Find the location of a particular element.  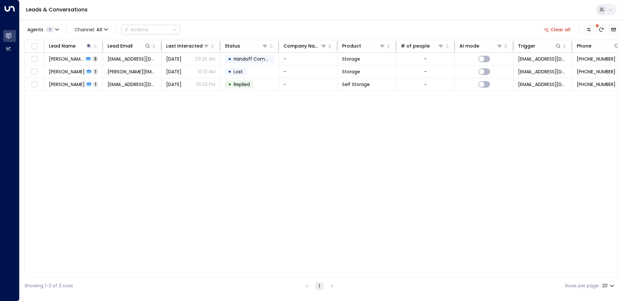

label: Rows per page: is located at coordinates (583, 286).